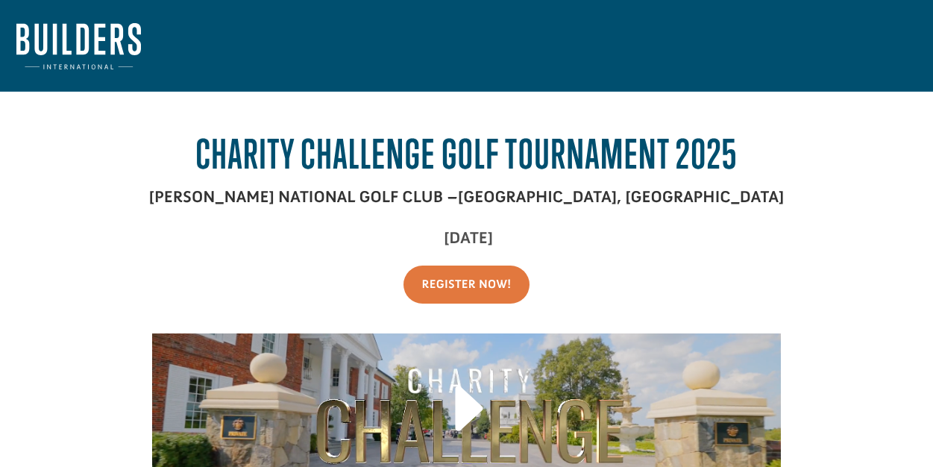  Describe the element at coordinates (467, 157) in the screenshot. I see `h2: Charity Challenge Golf Tournament 2025` at that location.